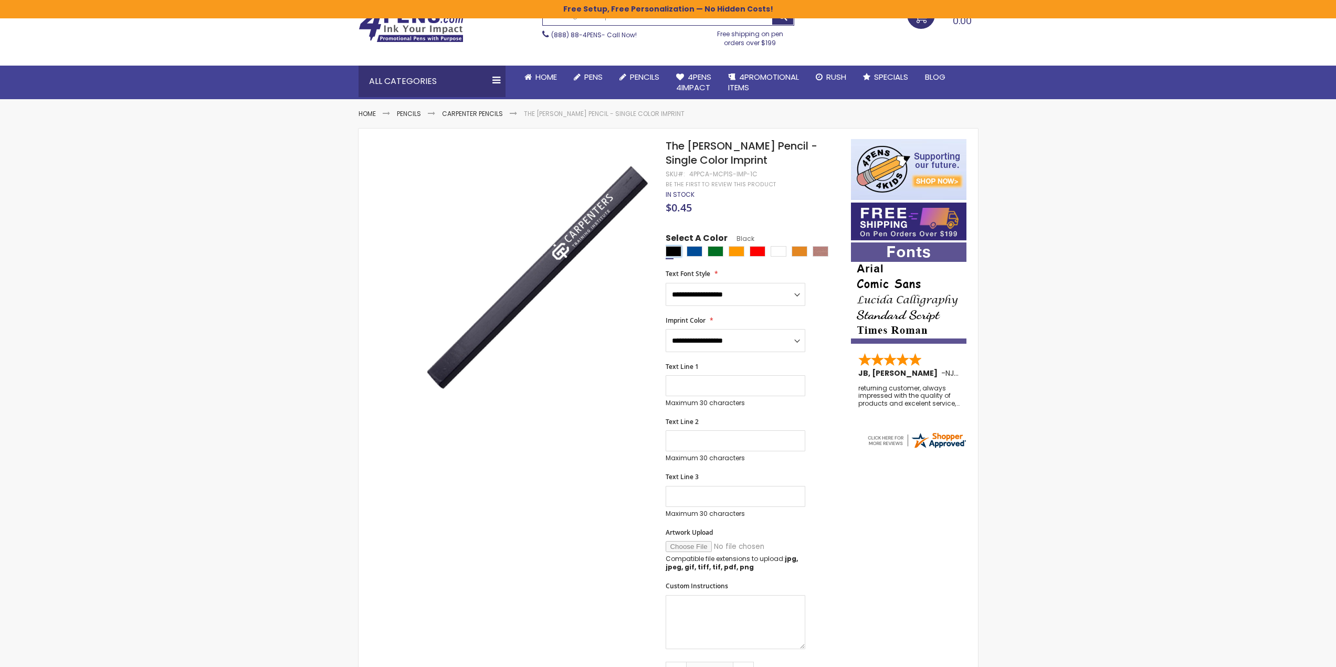 The image size is (1336, 667). I want to click on div: All Categories, so click(432, 81).